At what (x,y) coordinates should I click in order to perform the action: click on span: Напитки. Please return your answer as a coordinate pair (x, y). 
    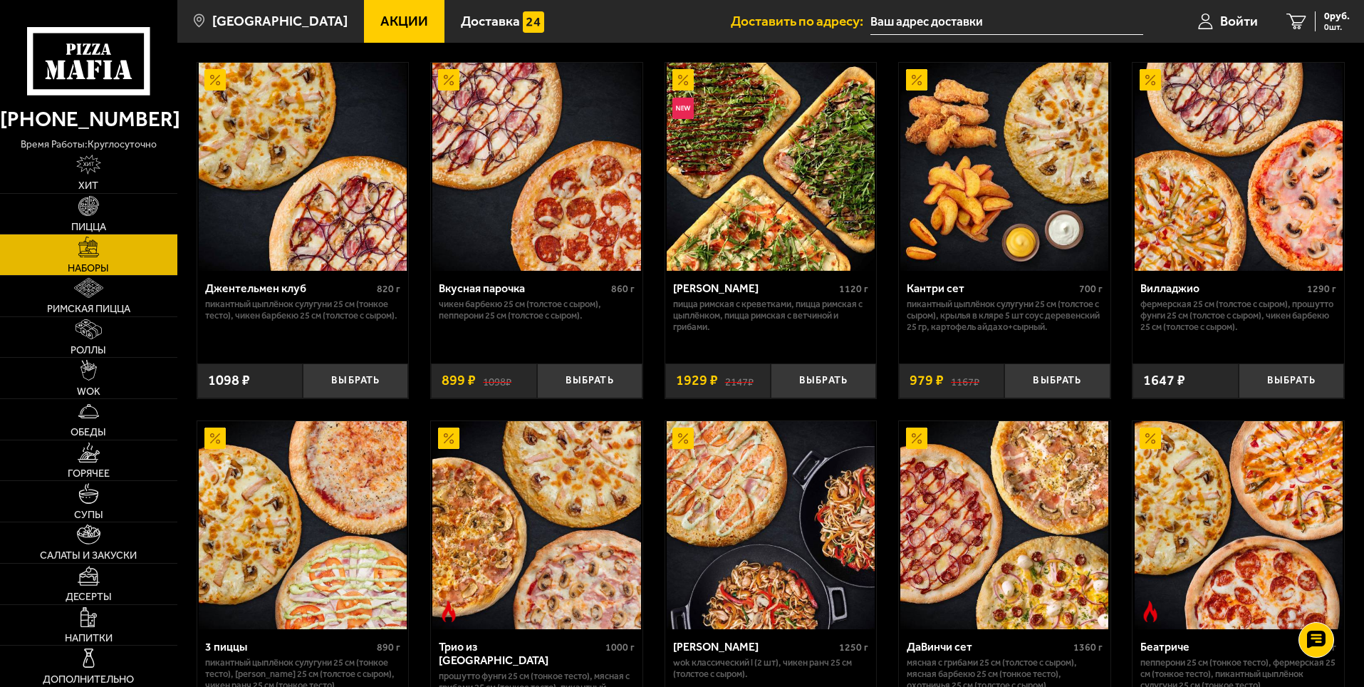
    Looking at the image, I should click on (88, 638).